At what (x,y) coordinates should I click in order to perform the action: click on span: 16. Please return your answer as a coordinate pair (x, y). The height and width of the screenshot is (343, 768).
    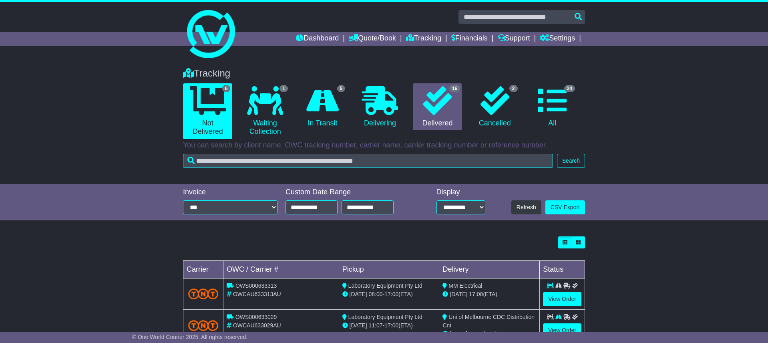
    Looking at the image, I should click on (455, 88).